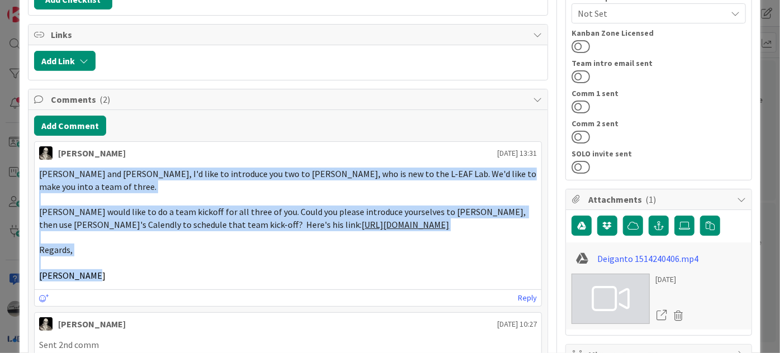 The image size is (780, 353). I want to click on div: SOLO invite sent, so click(658, 154).